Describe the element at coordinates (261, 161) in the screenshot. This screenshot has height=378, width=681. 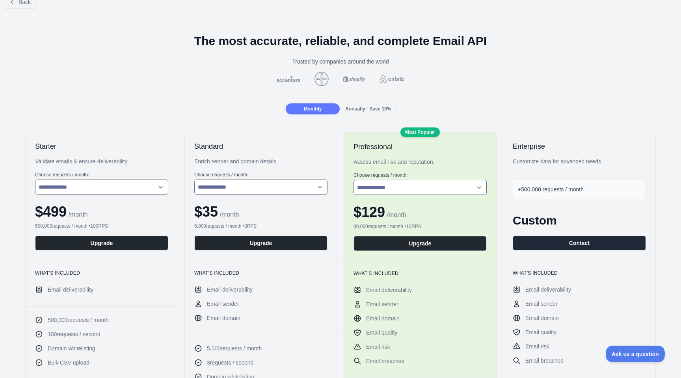
I see `div: Enrich sender and domain details.` at that location.